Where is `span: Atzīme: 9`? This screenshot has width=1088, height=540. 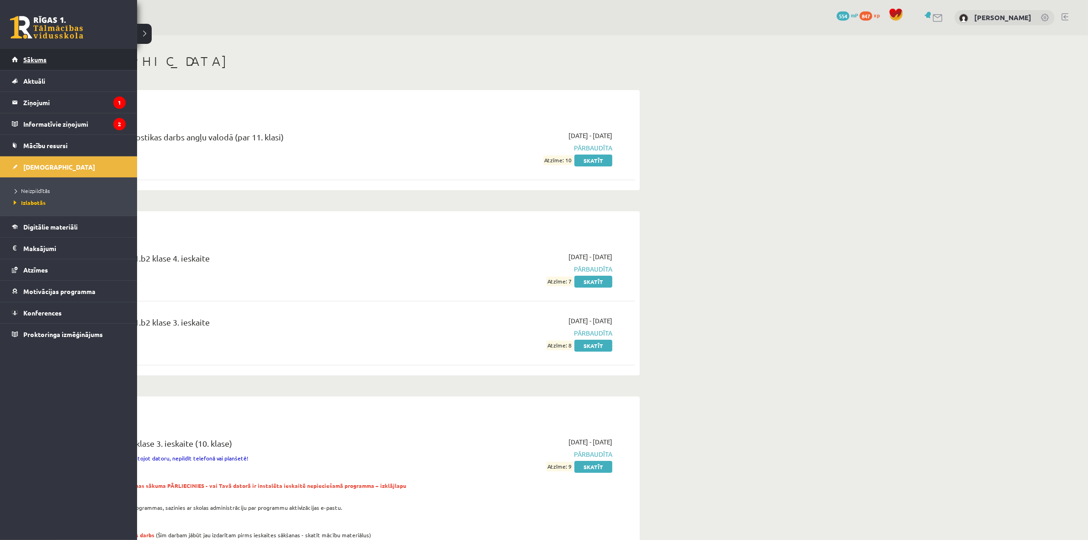 span: Atzīme: 9 is located at coordinates (560, 466).